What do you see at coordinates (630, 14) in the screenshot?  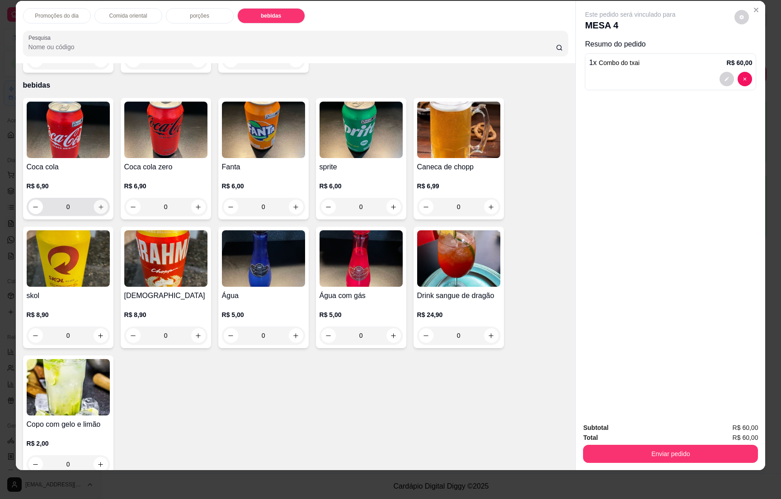 I see `p: Este pedido será vinculado para` at bounding box center [630, 14].